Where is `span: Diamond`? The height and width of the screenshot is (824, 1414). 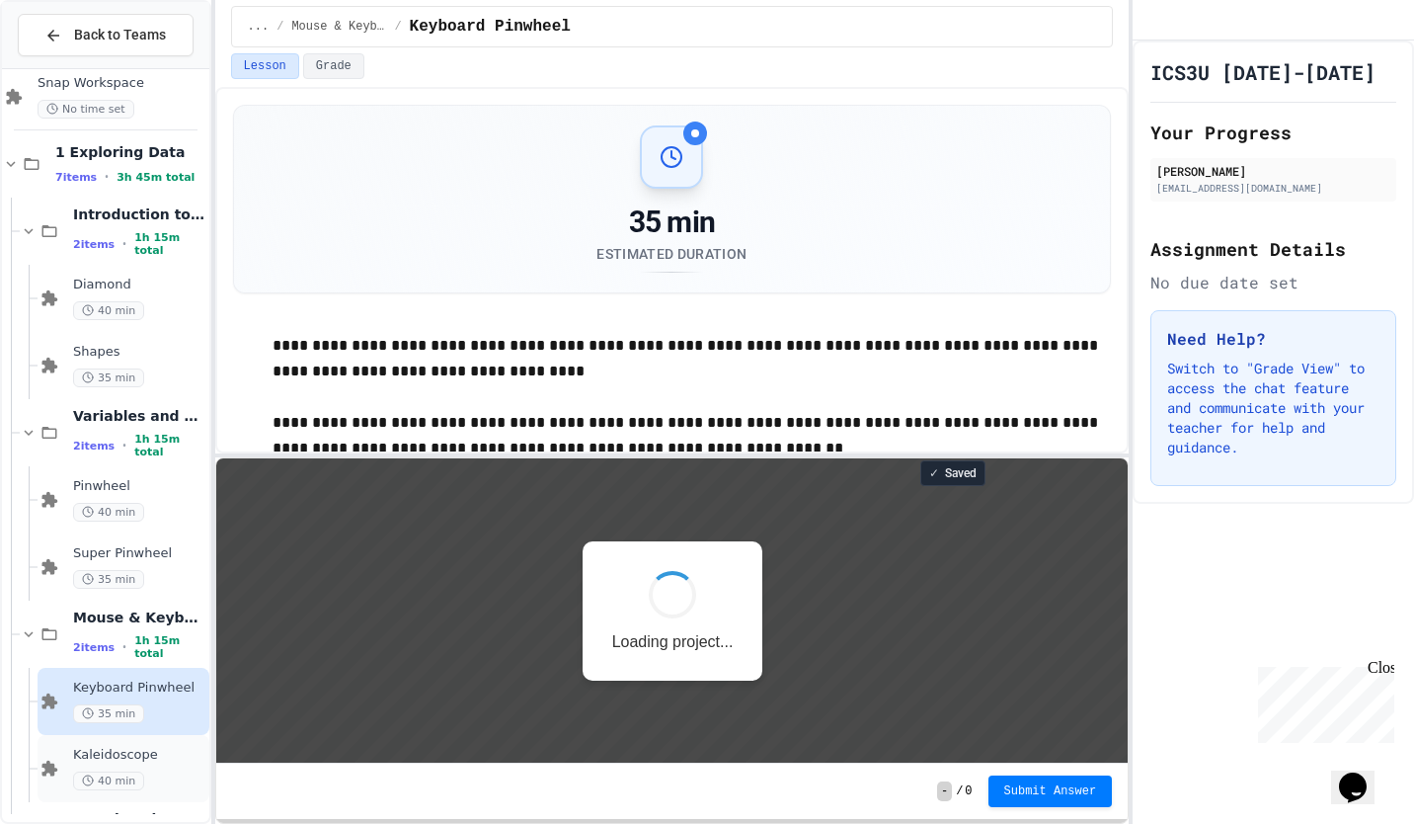
span: Diamond is located at coordinates (139, 284).